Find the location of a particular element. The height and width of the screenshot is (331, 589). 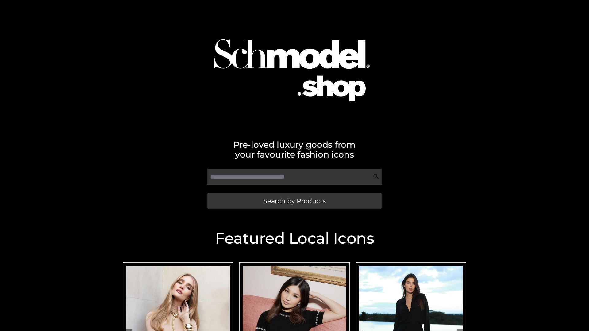

span: Search by Products is located at coordinates (294, 201).